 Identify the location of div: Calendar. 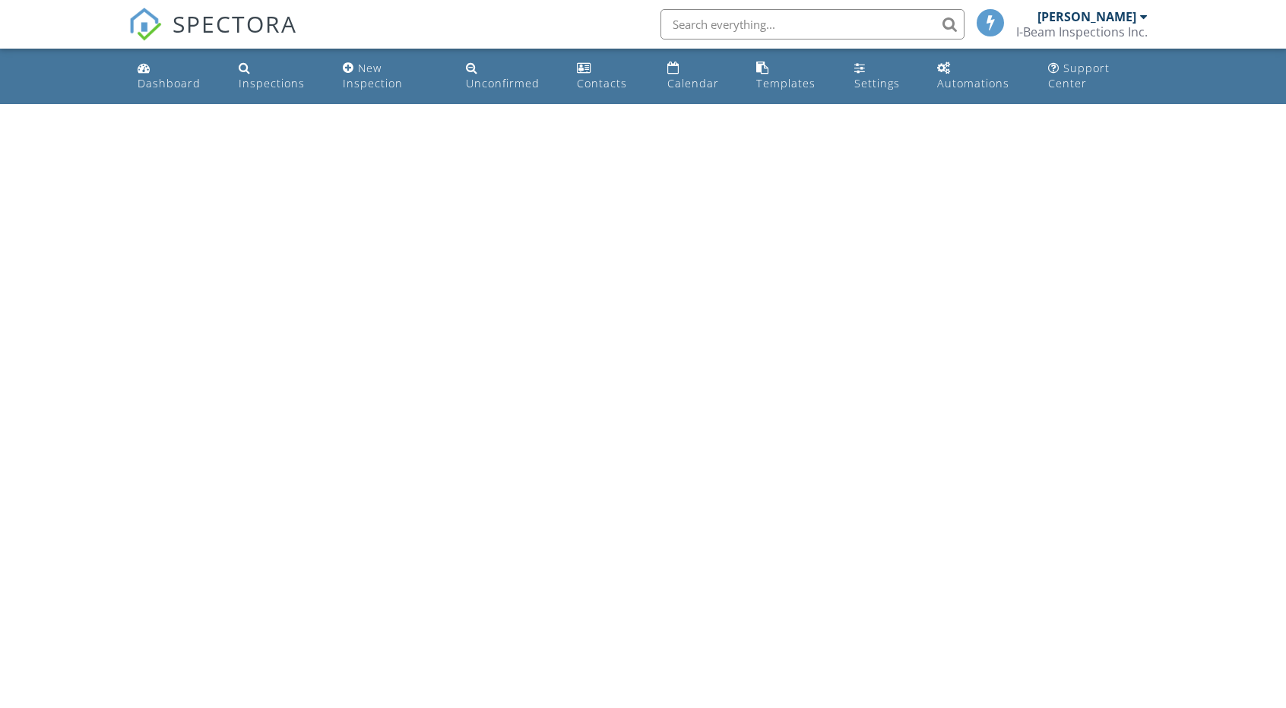
(693, 83).